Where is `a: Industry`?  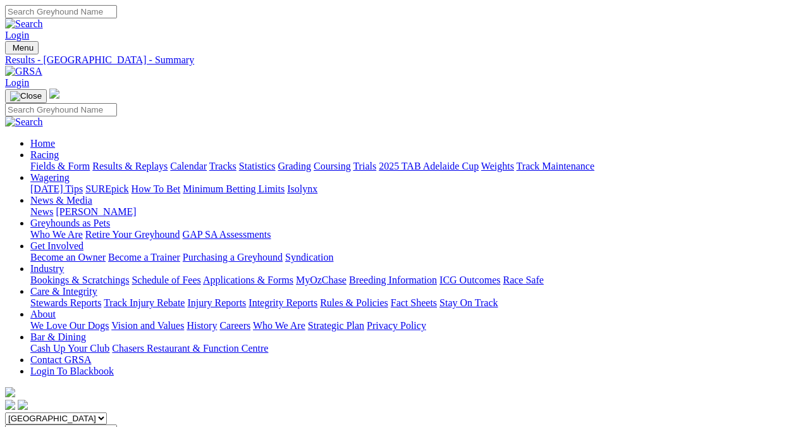
a: Industry is located at coordinates (47, 268).